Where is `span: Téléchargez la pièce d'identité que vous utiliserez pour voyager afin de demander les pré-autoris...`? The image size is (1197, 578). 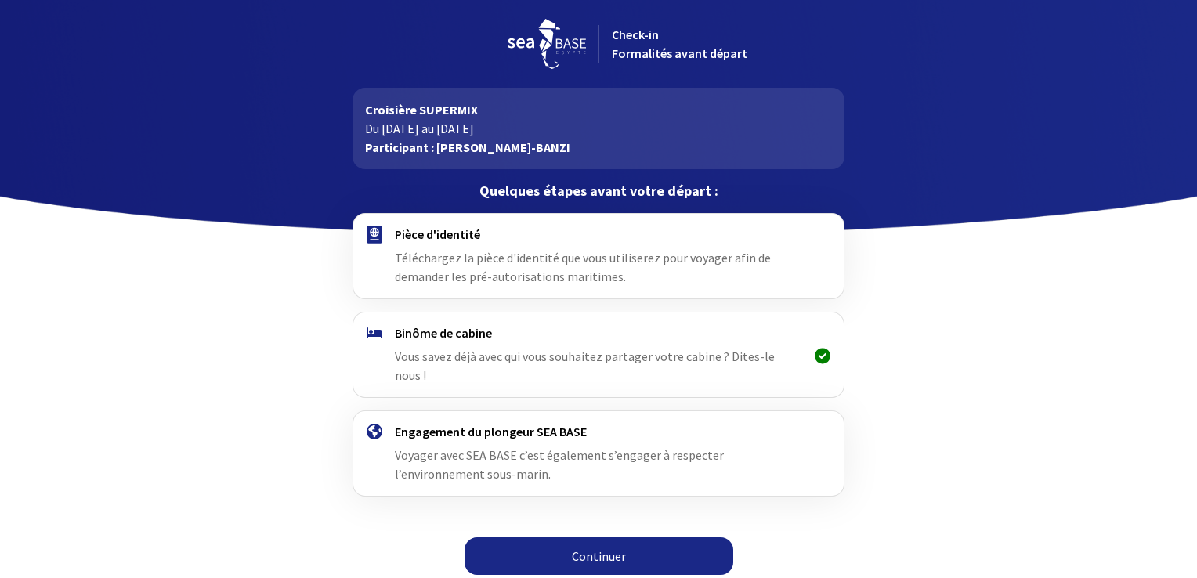
span: Téléchargez la pièce d'identité que vous utiliserez pour voyager afin de demander les pré-autoris... is located at coordinates (583, 267).